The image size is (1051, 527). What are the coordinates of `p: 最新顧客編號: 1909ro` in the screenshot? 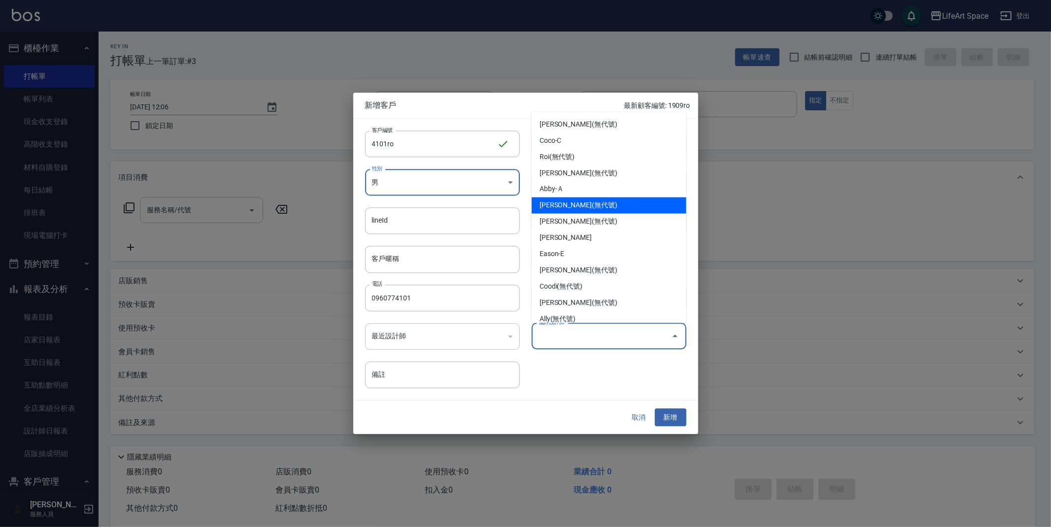 It's located at (657, 105).